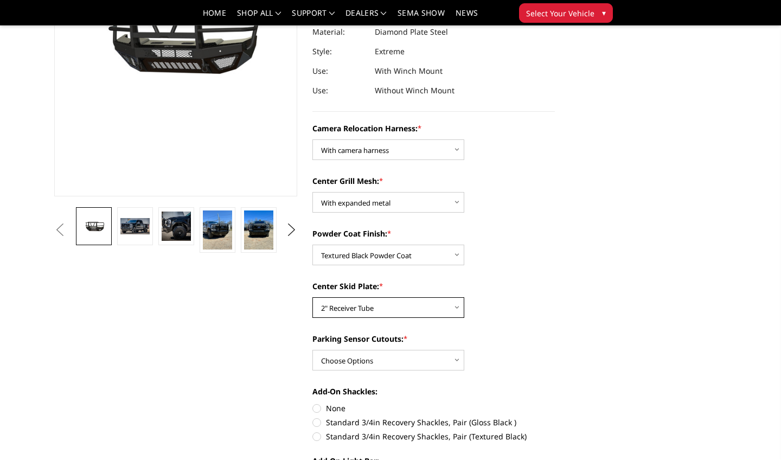 This screenshot has width=781, height=460. What do you see at coordinates (565, 13) in the screenshot?
I see `button: Select Your Vehicle` at bounding box center [565, 13].